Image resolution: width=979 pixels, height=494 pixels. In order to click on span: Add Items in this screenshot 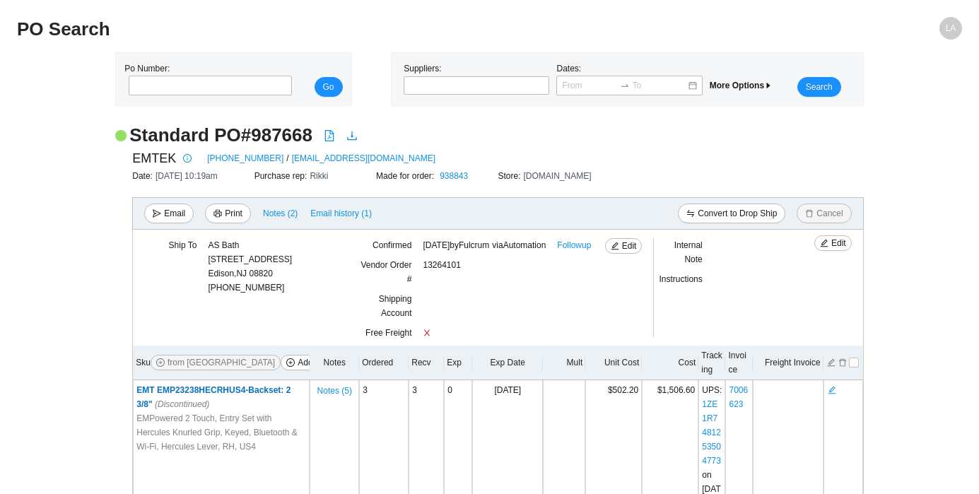, I will do `click(317, 363)`.